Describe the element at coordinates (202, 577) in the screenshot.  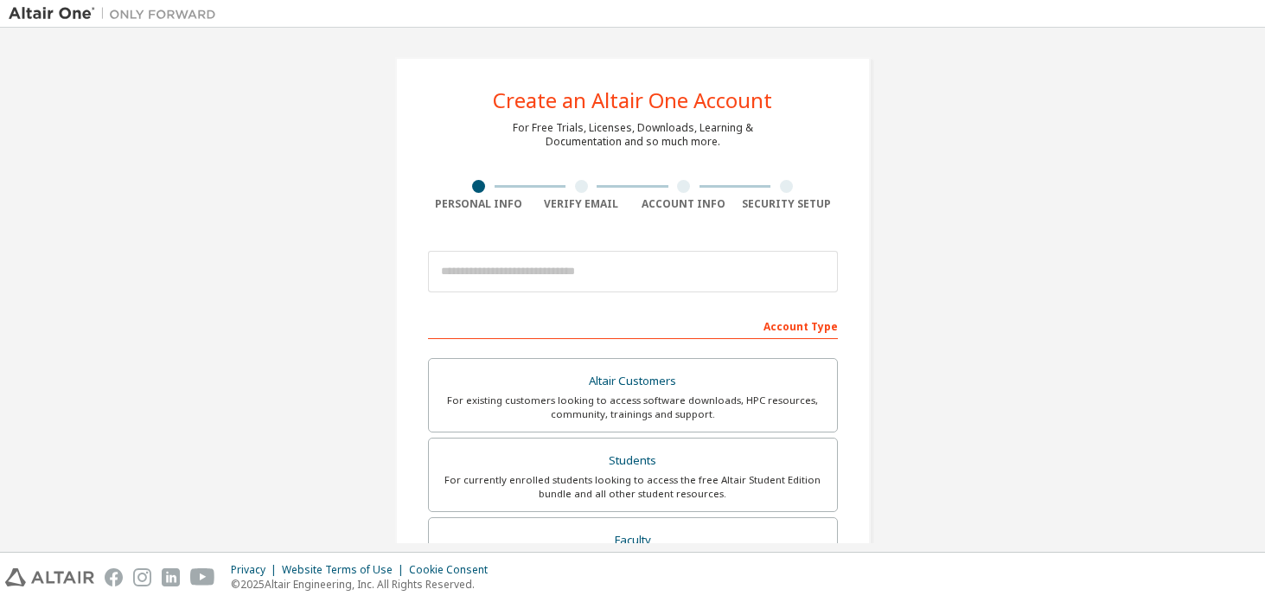
I see `img: youtube.svg` at that location.